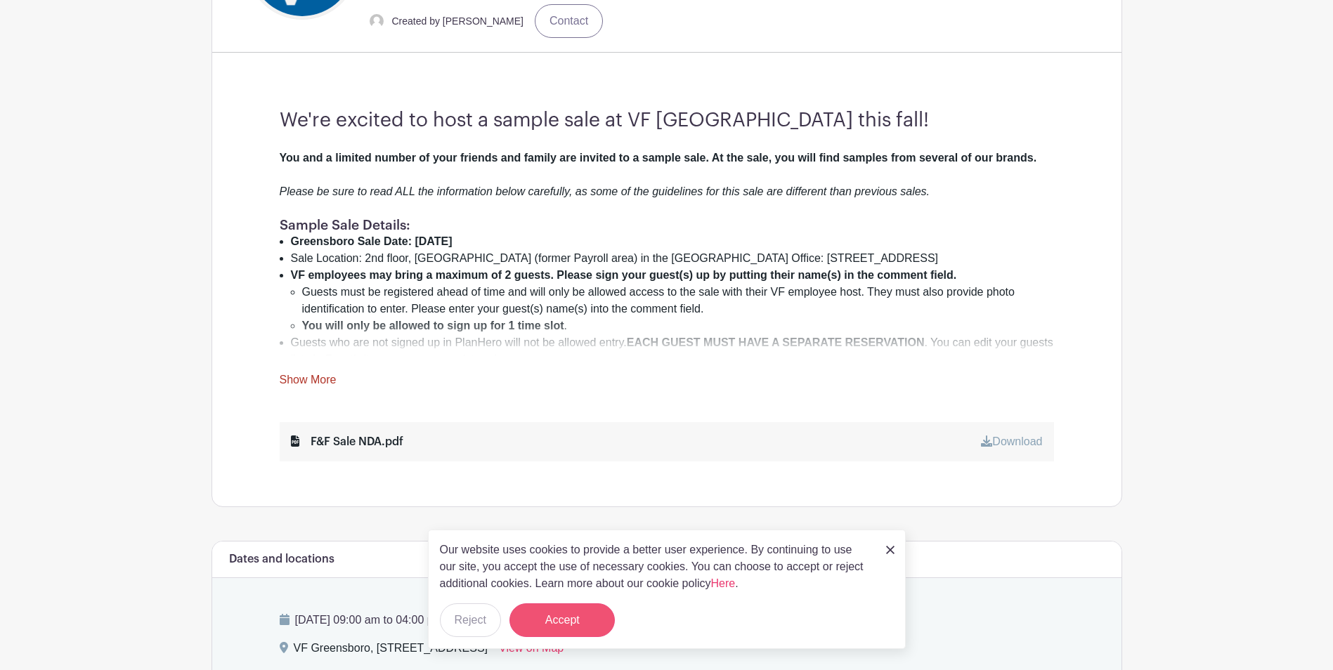 This screenshot has height=670, width=1333. What do you see at coordinates (562, 621) in the screenshot?
I see `button: Accept` at bounding box center [562, 621].